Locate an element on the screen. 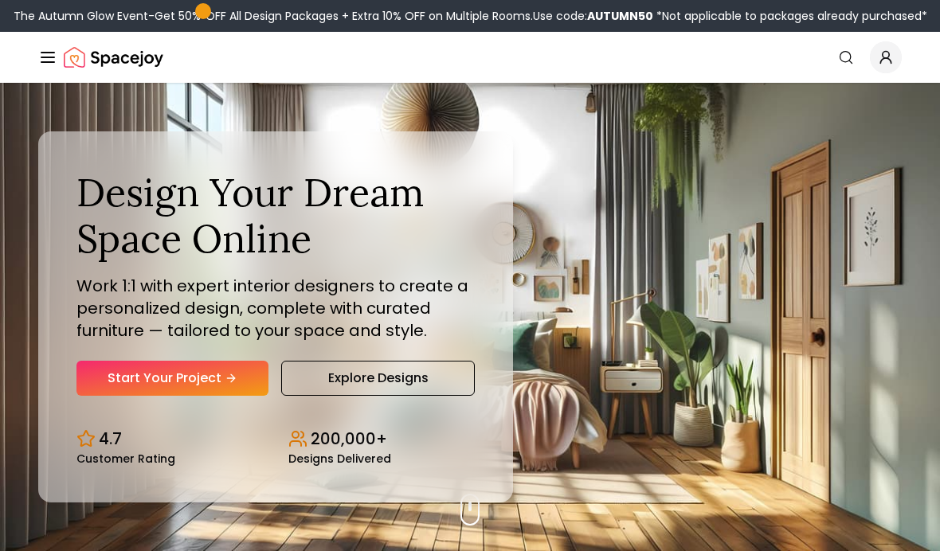  b: AUTUMN50 is located at coordinates (620, 16).